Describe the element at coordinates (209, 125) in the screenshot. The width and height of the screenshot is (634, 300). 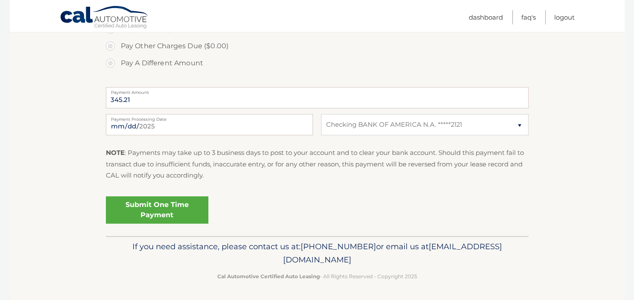
I see `input: Payment Date` at that location.